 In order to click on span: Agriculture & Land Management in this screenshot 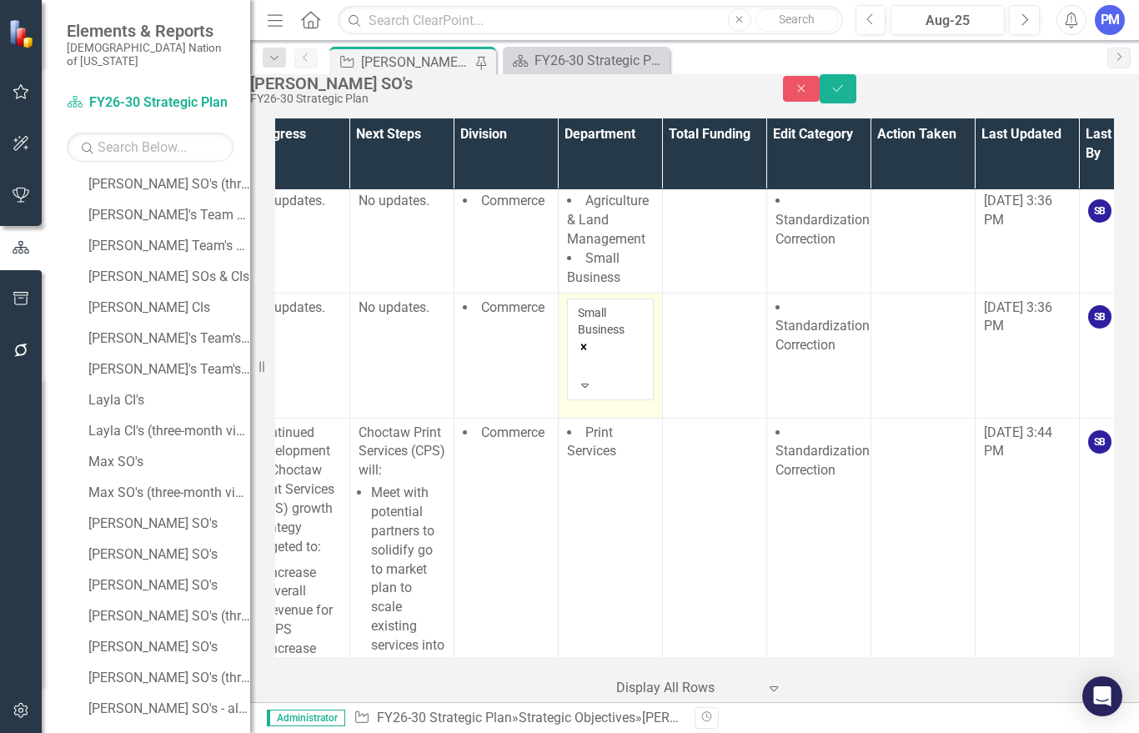, I will do `click(608, 219)`.